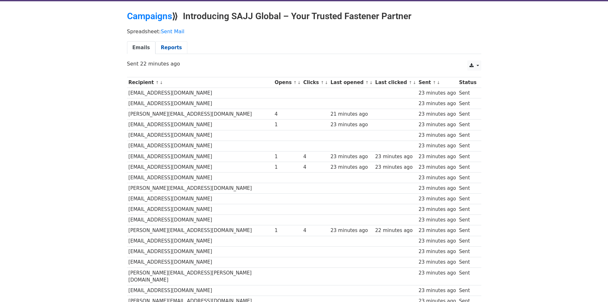 The height and width of the screenshot is (302, 608). I want to click on a: Reports, so click(171, 48).